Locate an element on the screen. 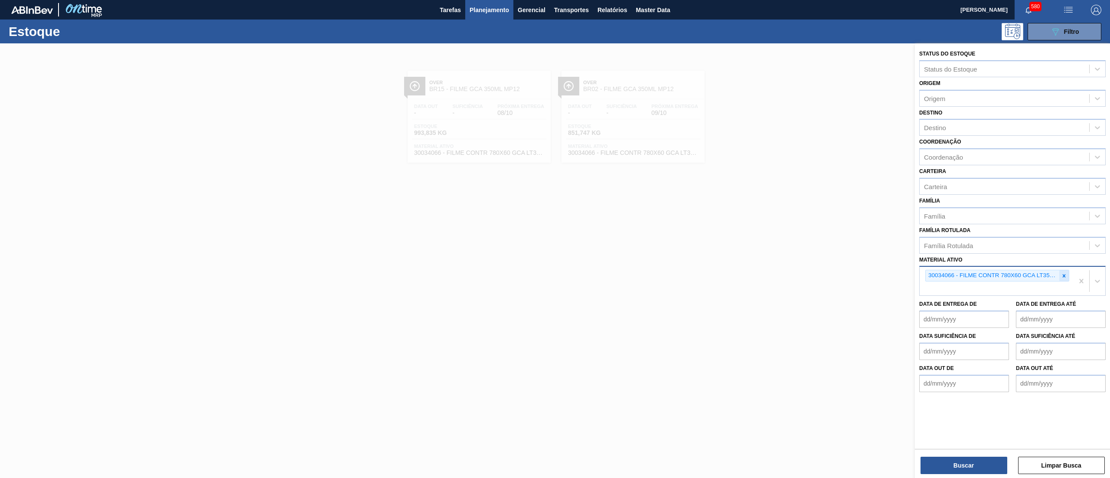 The width and height of the screenshot is (1110, 478). img: Logout is located at coordinates (1096, 10).